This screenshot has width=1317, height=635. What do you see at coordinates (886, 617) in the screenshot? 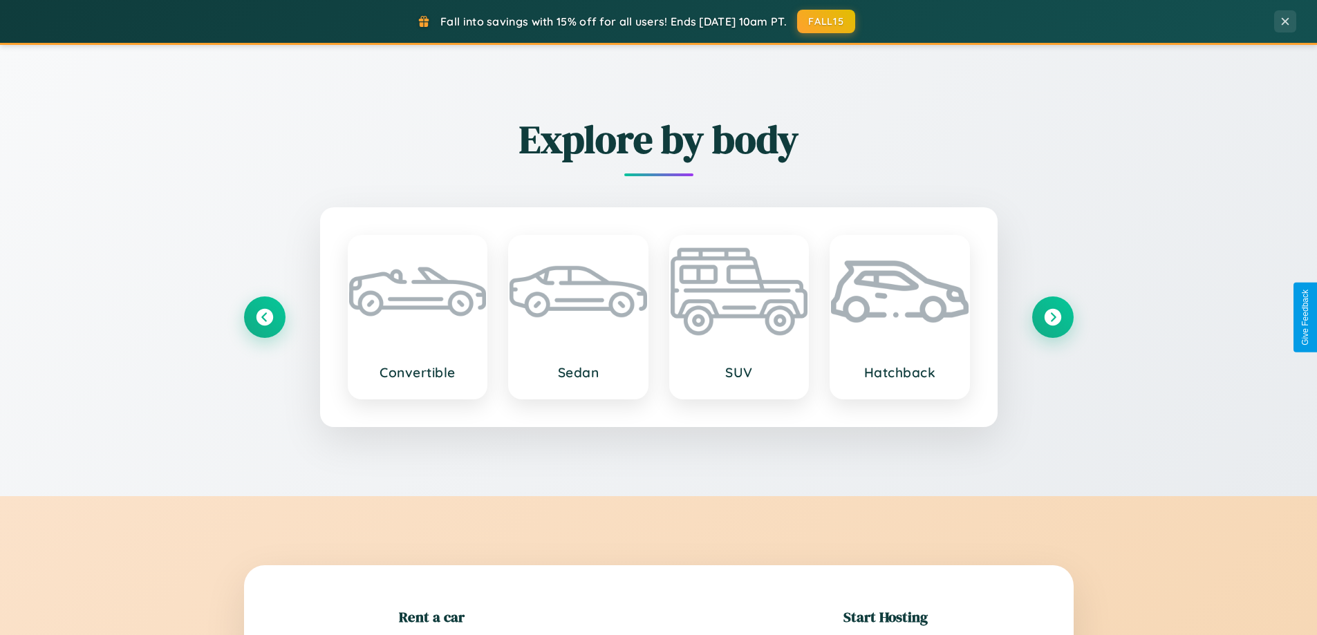
I see `h2: Start Hosting` at bounding box center [886, 617].